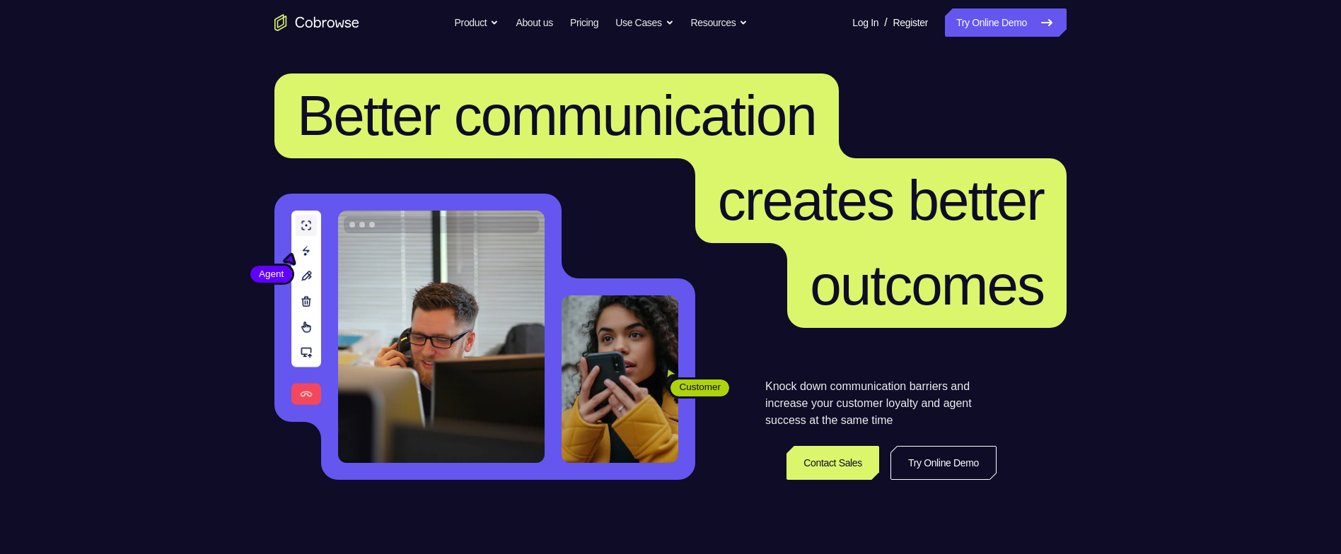 This screenshot has height=554, width=1341. What do you see at coordinates (441, 337) in the screenshot?
I see `img: A customer support agent talking on the phone` at bounding box center [441, 337].